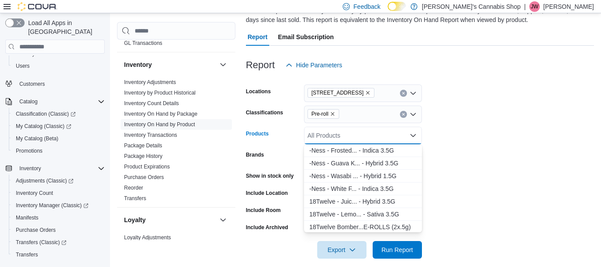 This screenshot has width=601, height=267. I want to click on button: Promotions, so click(59, 151).